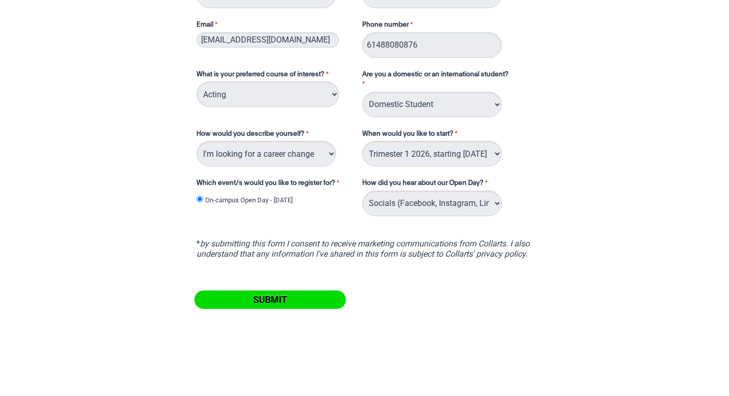  I want to click on label: Email, so click(274, 26).